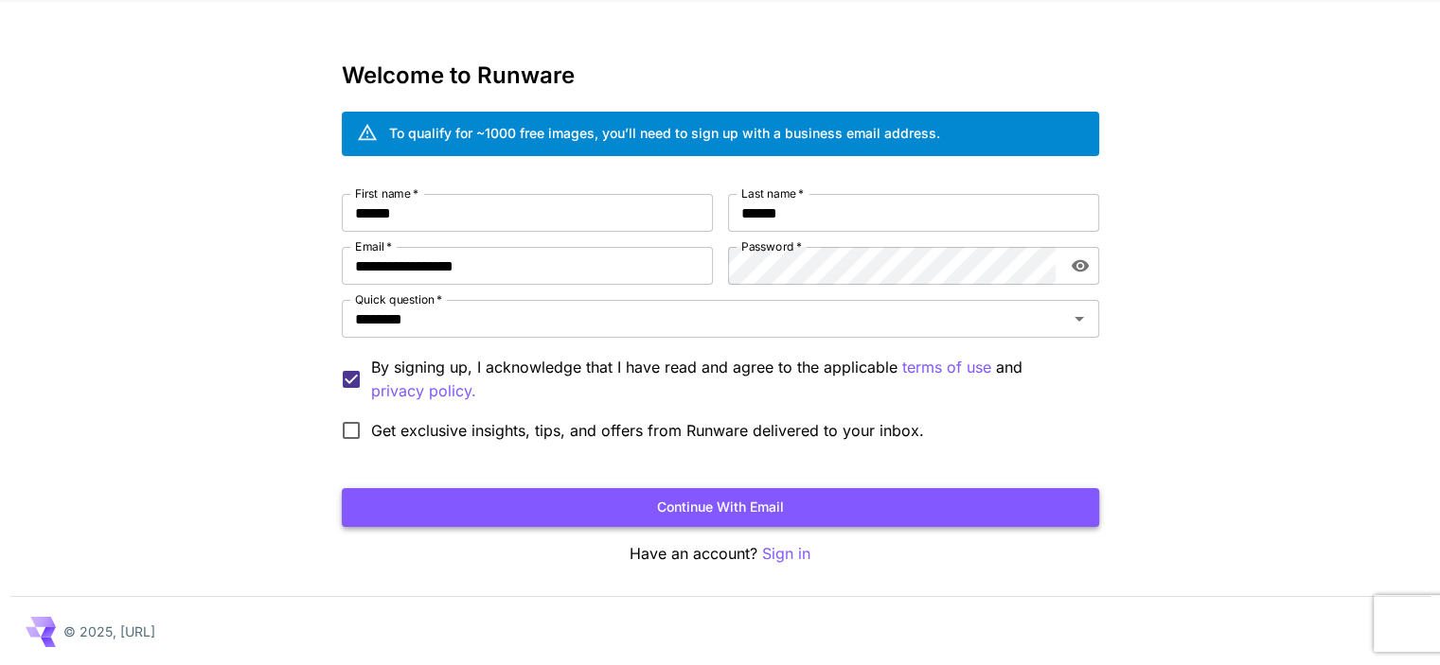 This screenshot has width=1440, height=665. Describe the element at coordinates (772, 193) in the screenshot. I see `label: Last name` at that location.